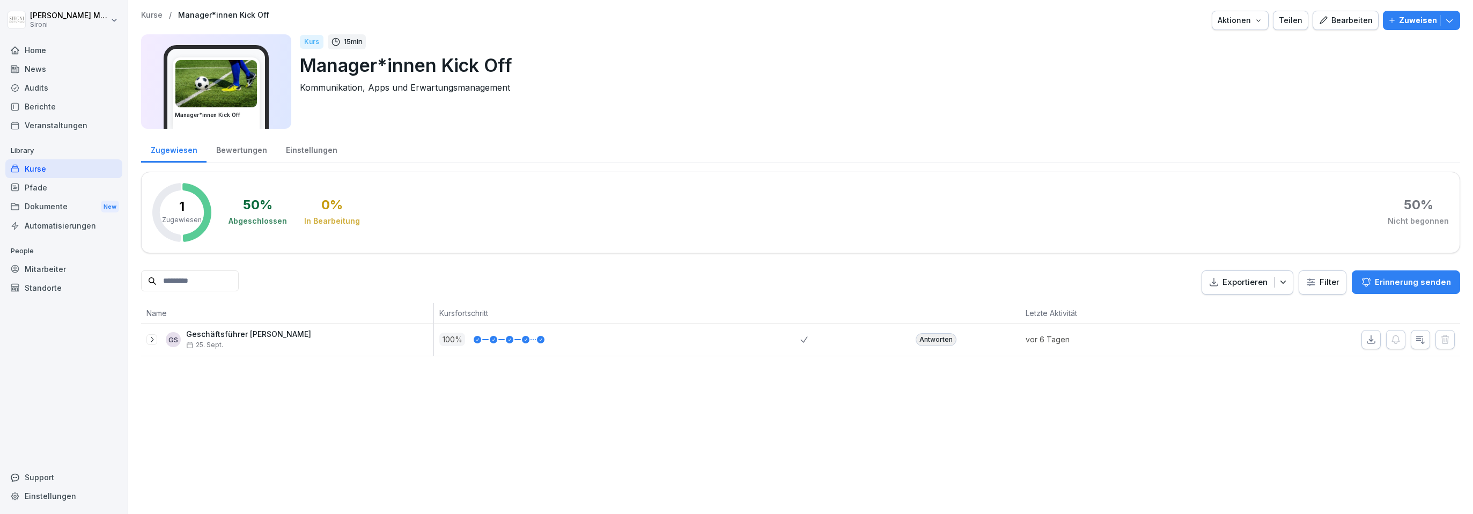  Describe the element at coordinates (216, 115) in the screenshot. I see `h3: Manager*innen Kick Off` at that location.